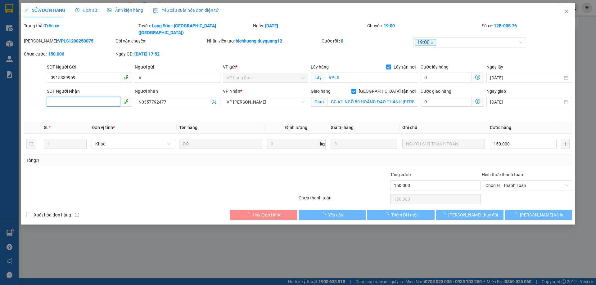  I want to click on span: Tổng cước, so click(400, 175).